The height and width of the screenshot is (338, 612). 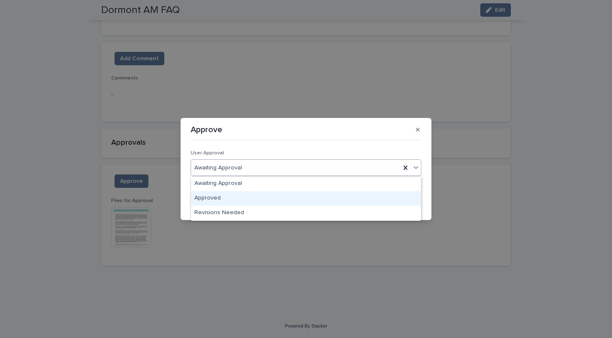 What do you see at coordinates (207, 130) in the screenshot?
I see `p: Approve` at bounding box center [207, 130].